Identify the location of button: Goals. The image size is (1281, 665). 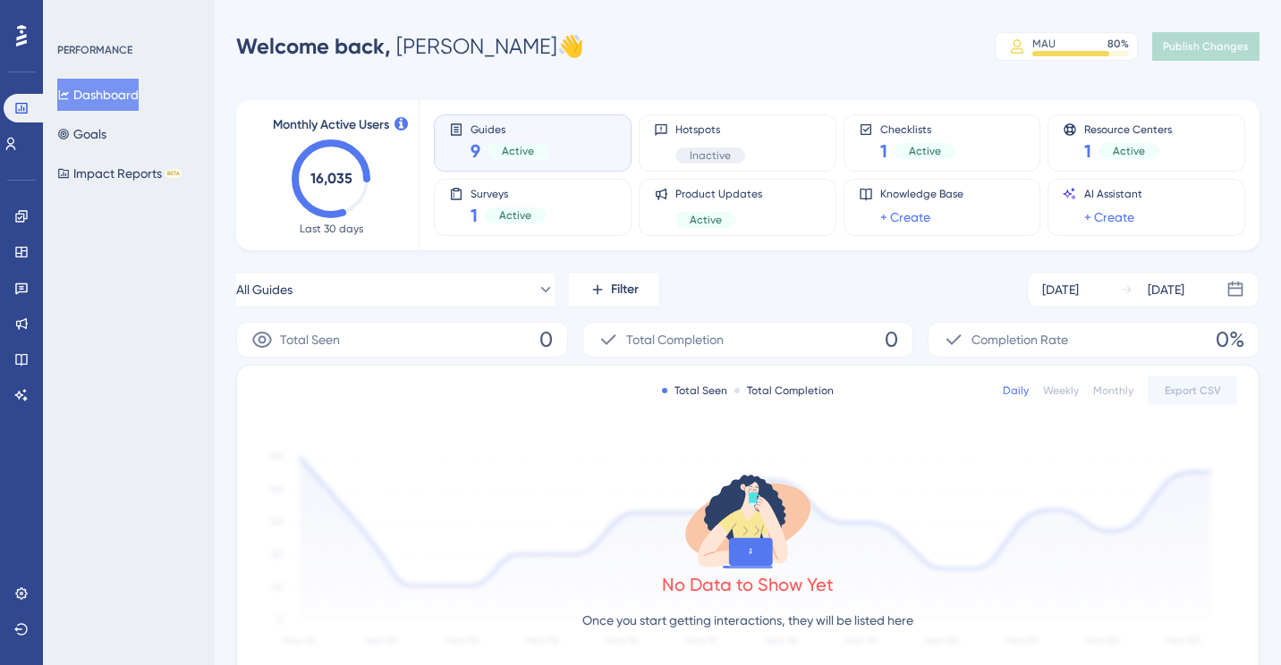
(81, 134).